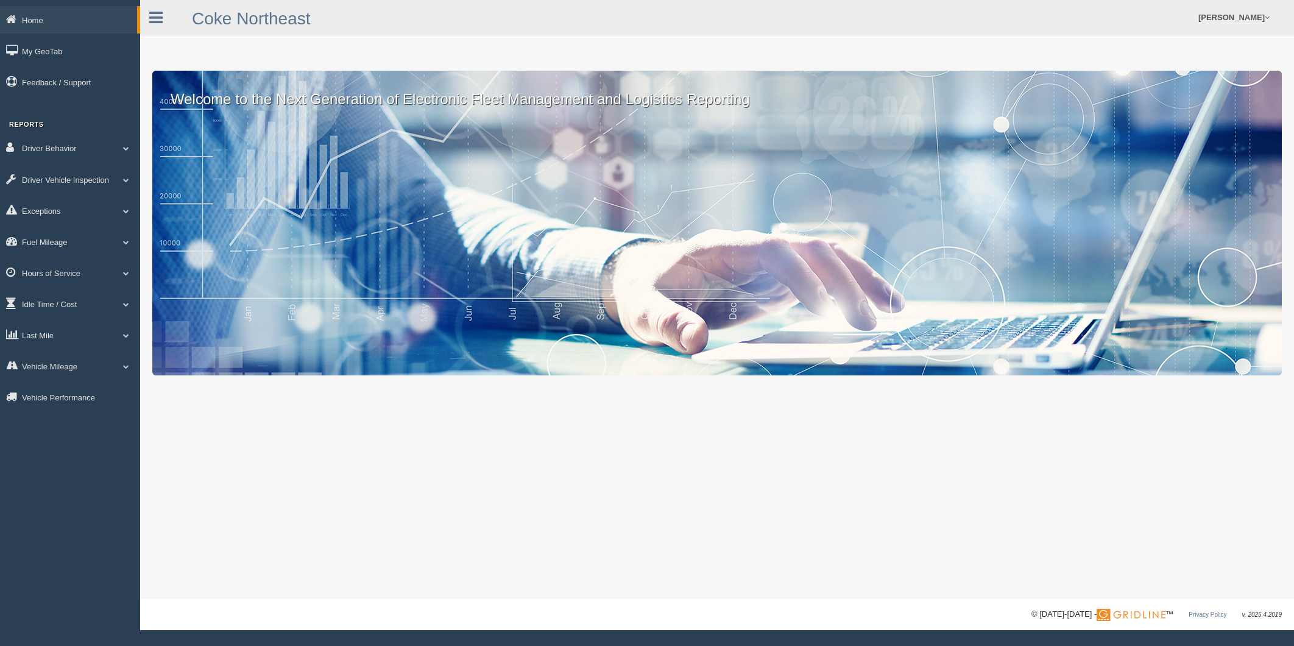  Describe the element at coordinates (717, 90) in the screenshot. I see `p: Welcome to the Next Generation of Electronic Fleet Management and Logistics Reporting` at that location.